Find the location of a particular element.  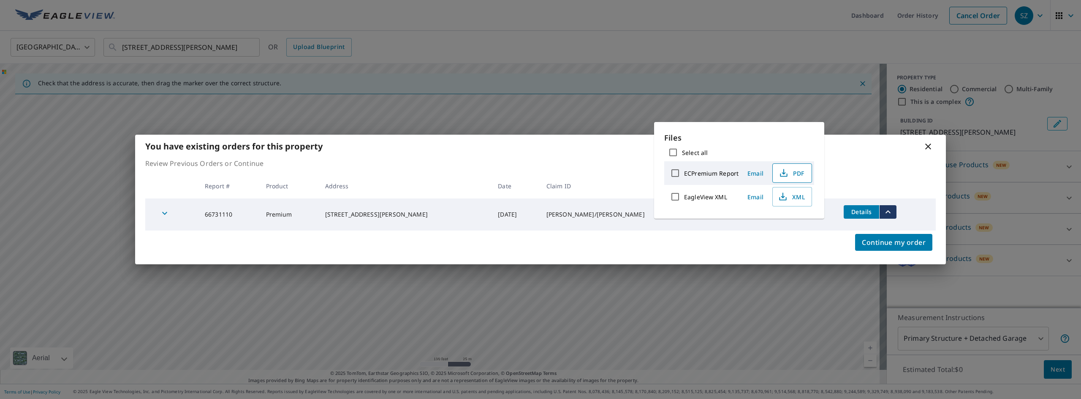

th: Report # is located at coordinates (228, 186).